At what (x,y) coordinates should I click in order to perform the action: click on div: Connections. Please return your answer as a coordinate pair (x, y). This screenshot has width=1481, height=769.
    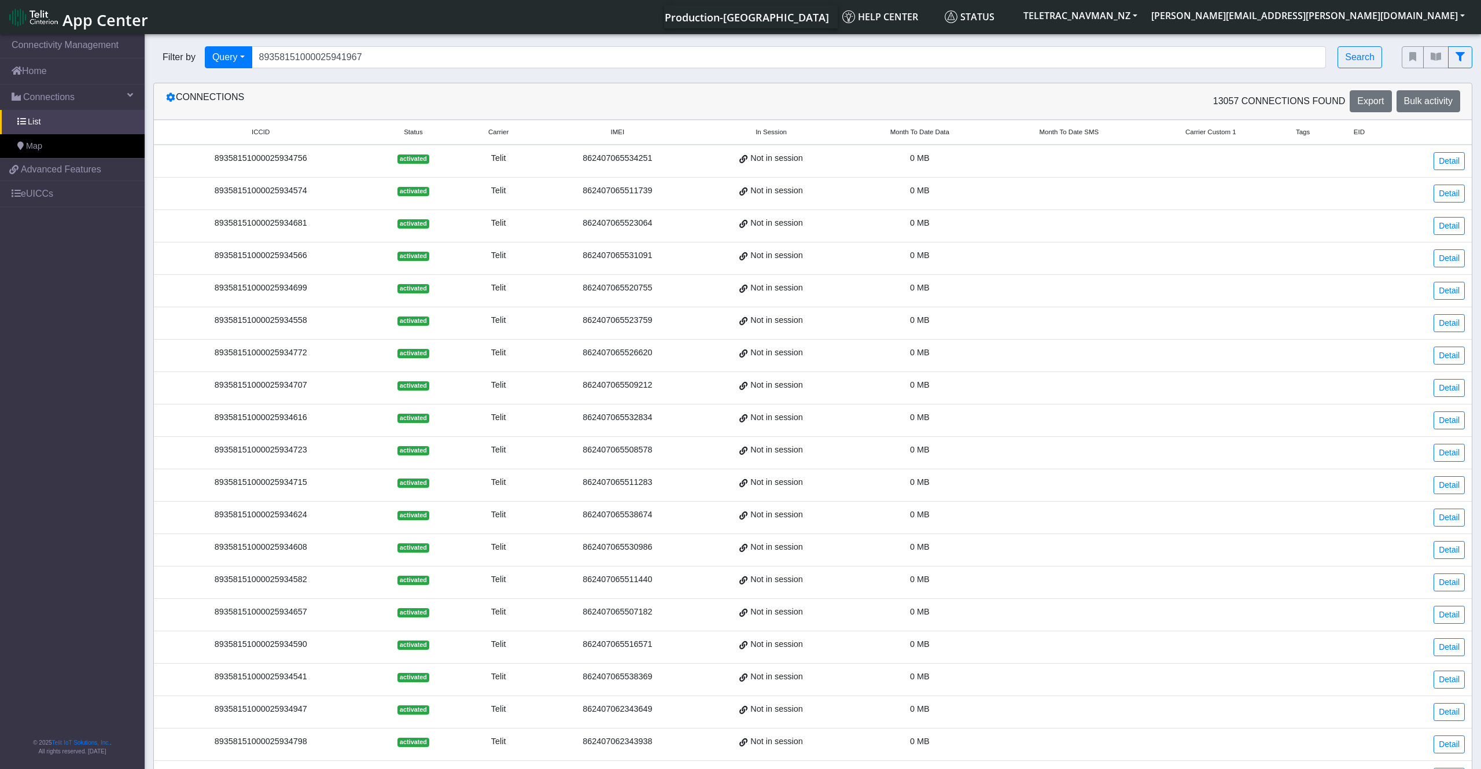
    Looking at the image, I should click on (485, 101).